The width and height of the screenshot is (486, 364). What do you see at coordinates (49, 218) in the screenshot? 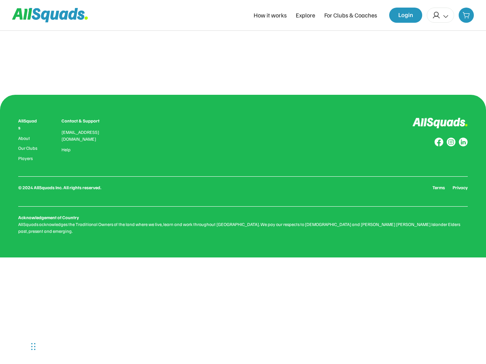
I see `div: Acknowledgement of Country` at bounding box center [49, 218].